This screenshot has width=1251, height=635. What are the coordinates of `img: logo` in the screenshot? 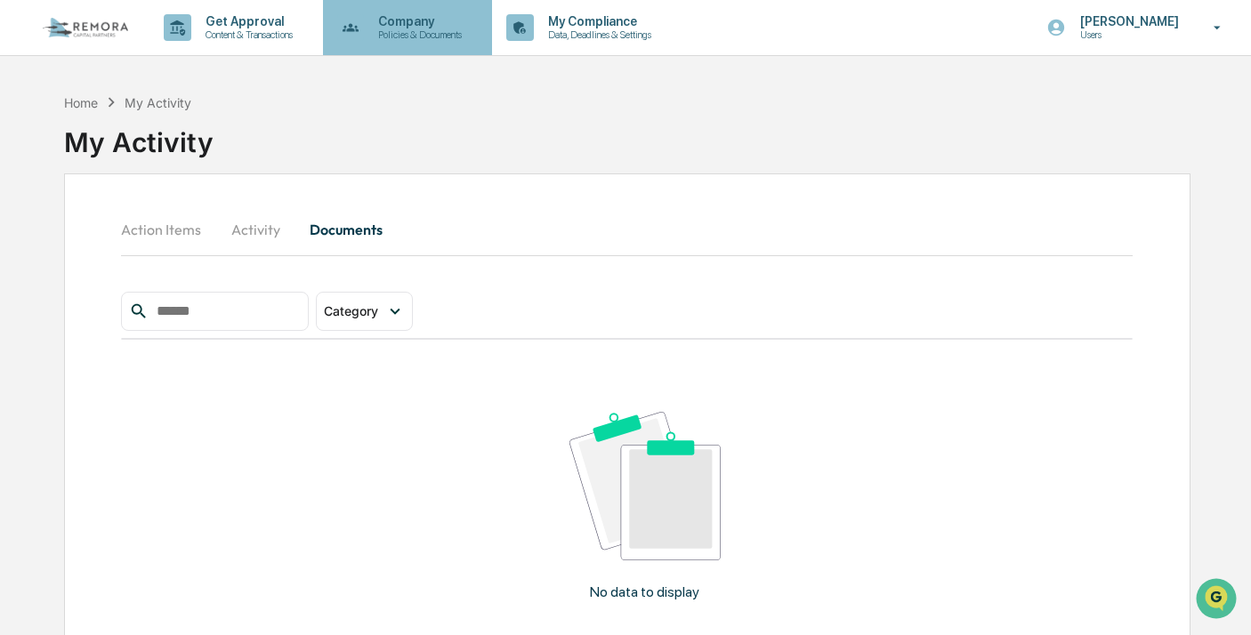 It's located at (85, 28).